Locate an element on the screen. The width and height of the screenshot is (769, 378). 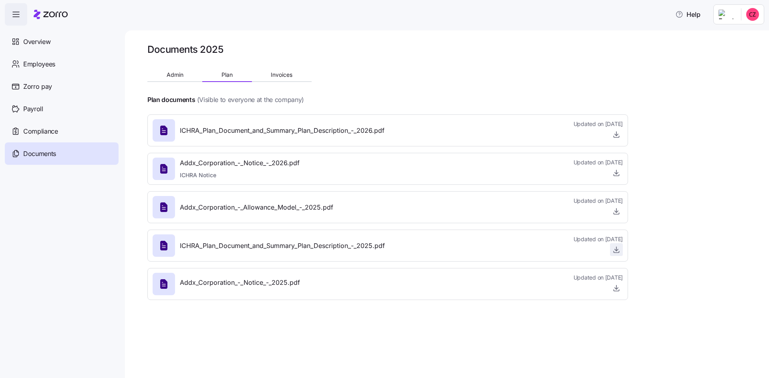
span: (Visible to everyone at the company) is located at coordinates (250, 100).